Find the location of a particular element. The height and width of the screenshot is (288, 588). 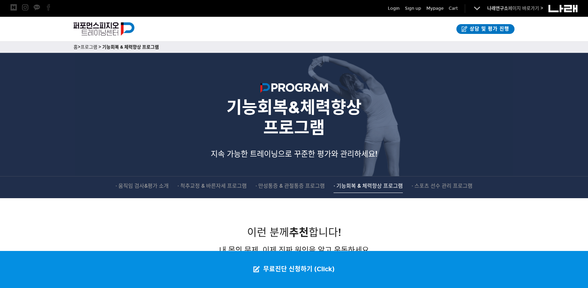

a: 프로그램 is located at coordinates (89, 47).